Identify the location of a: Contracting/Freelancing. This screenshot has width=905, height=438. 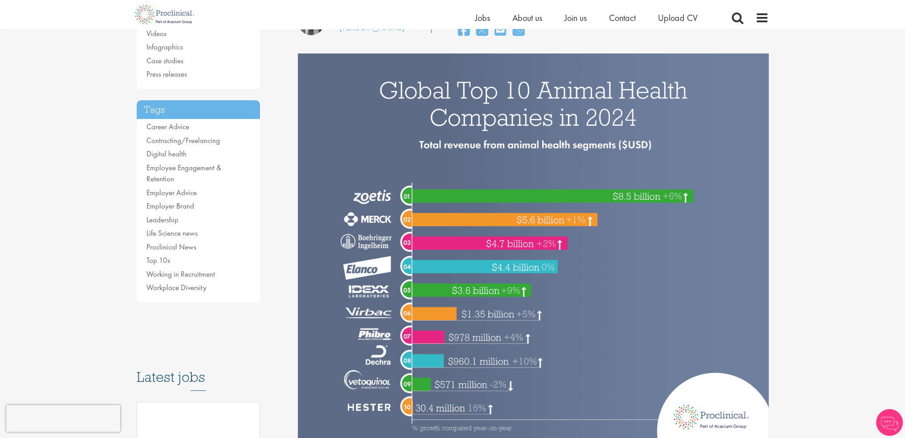
(183, 140).